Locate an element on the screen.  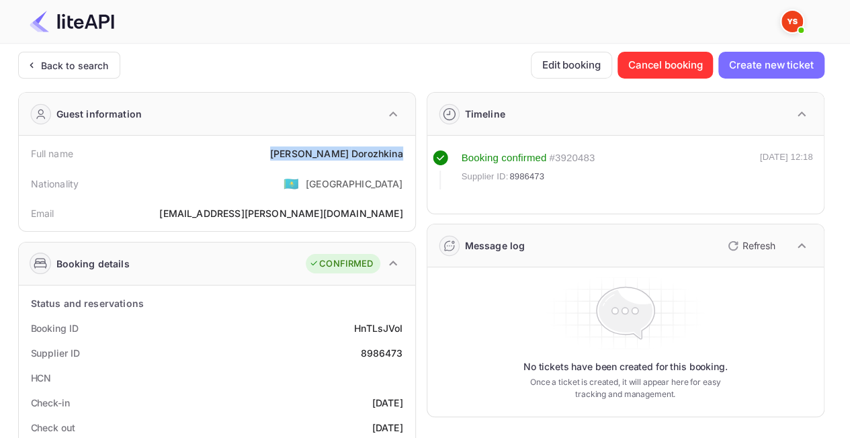
div: Guest information is located at coordinates (99, 113).